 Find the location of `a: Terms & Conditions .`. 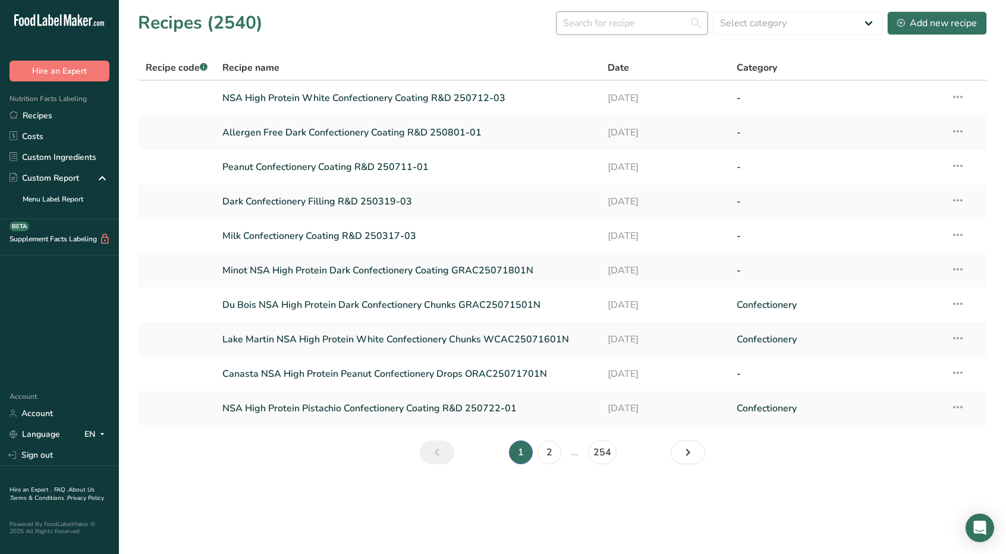

a: Terms & Conditions . is located at coordinates (39, 498).